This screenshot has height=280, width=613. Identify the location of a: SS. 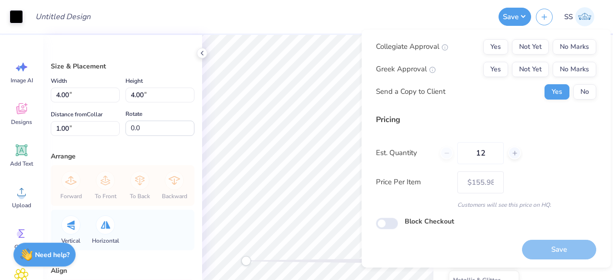
(579, 17).